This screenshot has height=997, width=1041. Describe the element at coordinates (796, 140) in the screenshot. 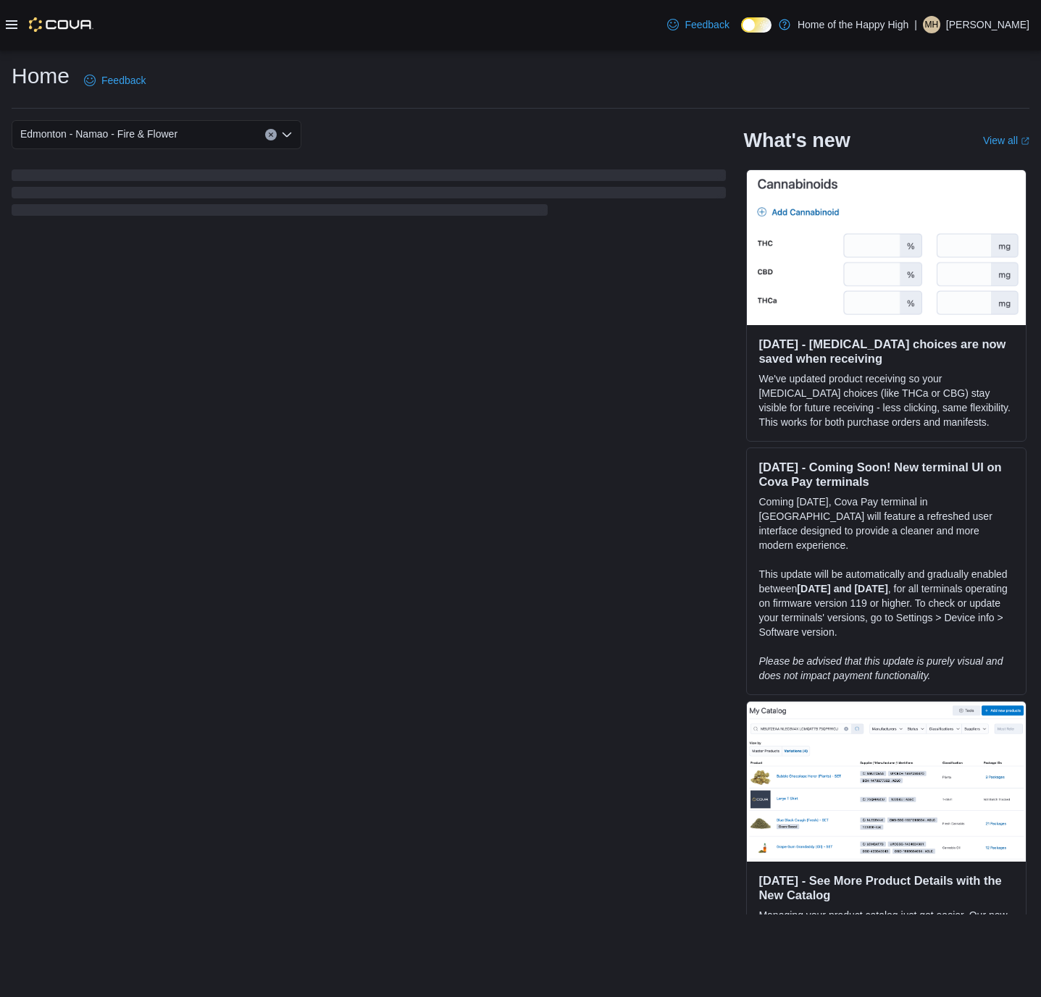

I see `h2: What's new` at that location.